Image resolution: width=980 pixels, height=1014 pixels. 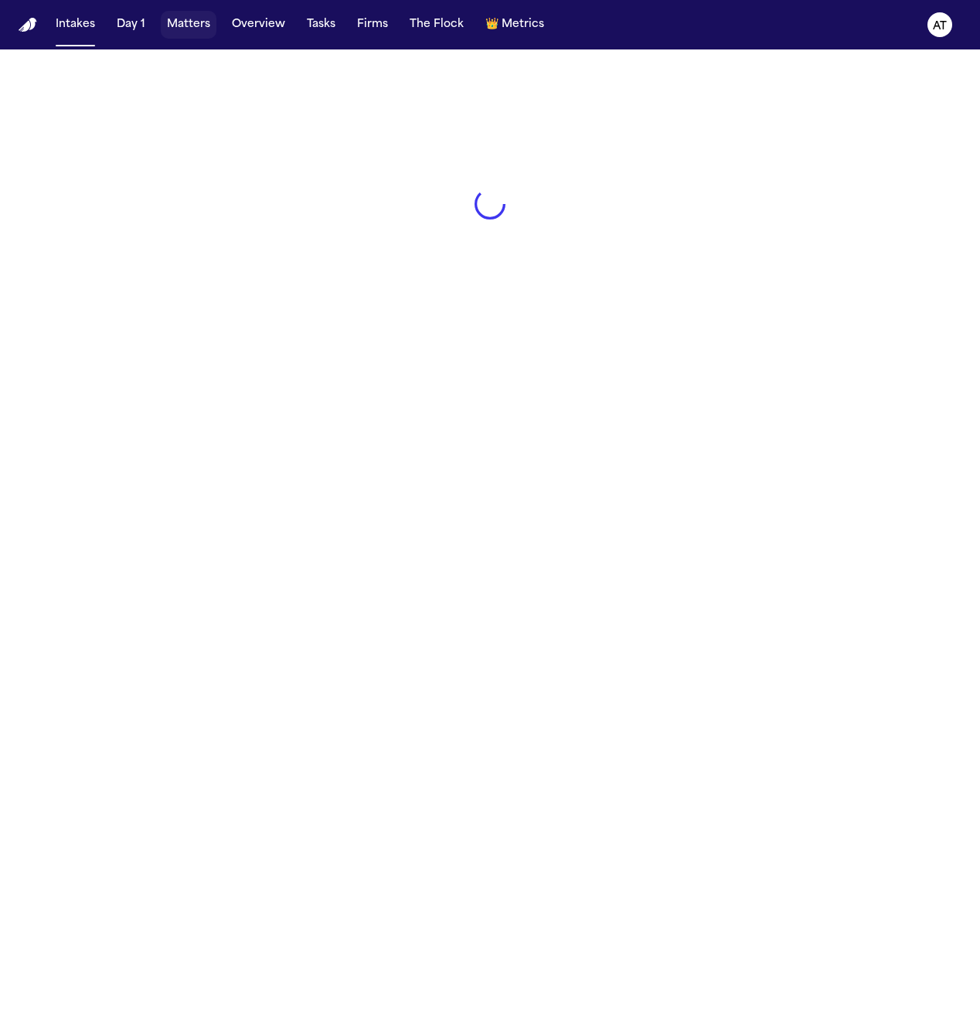 What do you see at coordinates (189, 25) in the screenshot?
I see `a: Matters` at bounding box center [189, 25].